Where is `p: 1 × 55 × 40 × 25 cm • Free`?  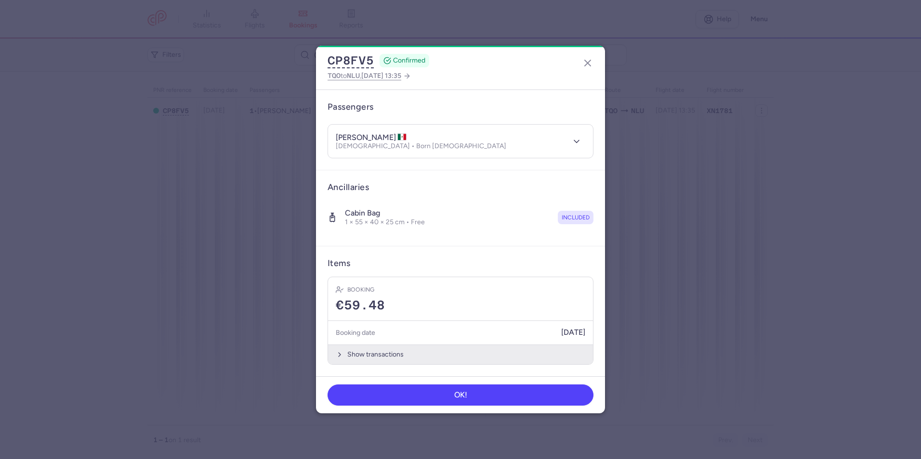 p: 1 × 55 × 40 × 25 cm • Free is located at coordinates (385, 223).